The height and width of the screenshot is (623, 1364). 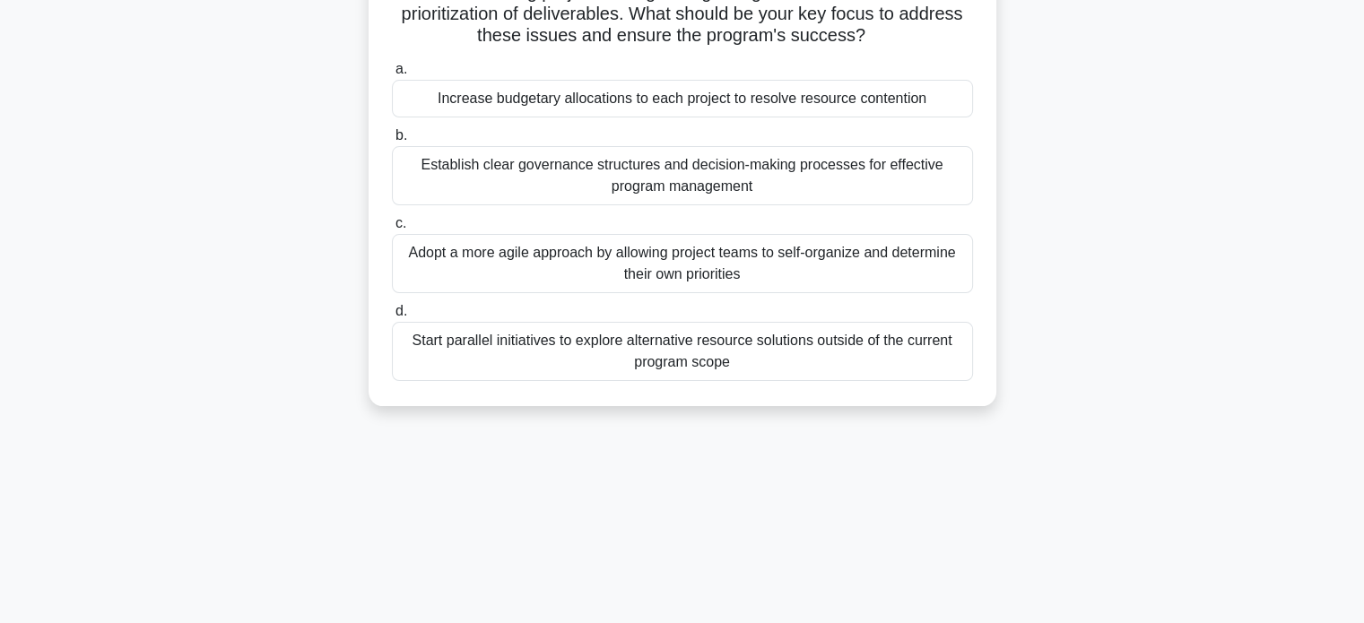 I want to click on span: b., so click(x=401, y=134).